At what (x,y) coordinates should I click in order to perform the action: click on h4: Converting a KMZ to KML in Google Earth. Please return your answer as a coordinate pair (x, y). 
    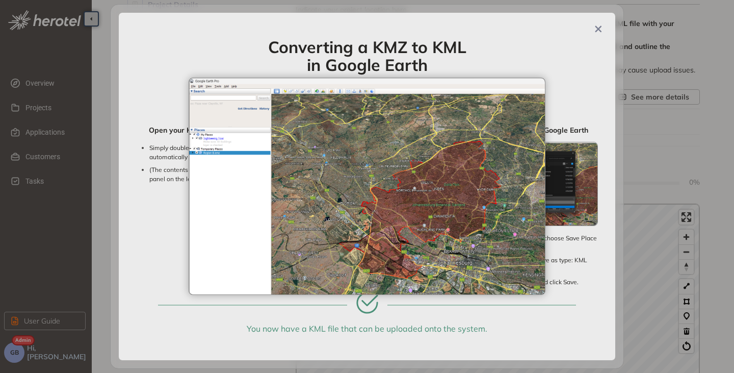
    Looking at the image, I should click on (367, 60).